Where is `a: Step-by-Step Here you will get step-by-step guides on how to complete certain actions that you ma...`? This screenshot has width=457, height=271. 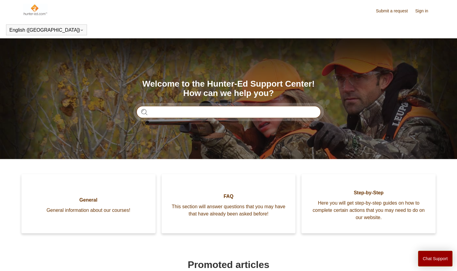
a: Step-by-Step Here you will get step-by-step guides on how to complete certain actions that you ma... is located at coordinates (368, 204).